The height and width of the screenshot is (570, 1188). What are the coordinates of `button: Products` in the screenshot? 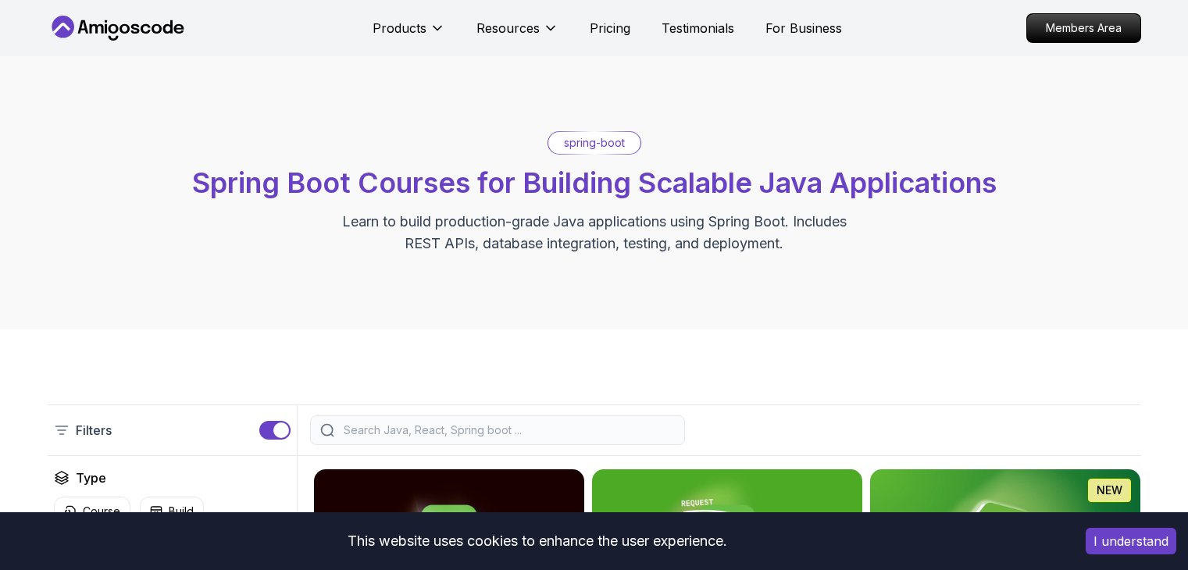 It's located at (409, 34).